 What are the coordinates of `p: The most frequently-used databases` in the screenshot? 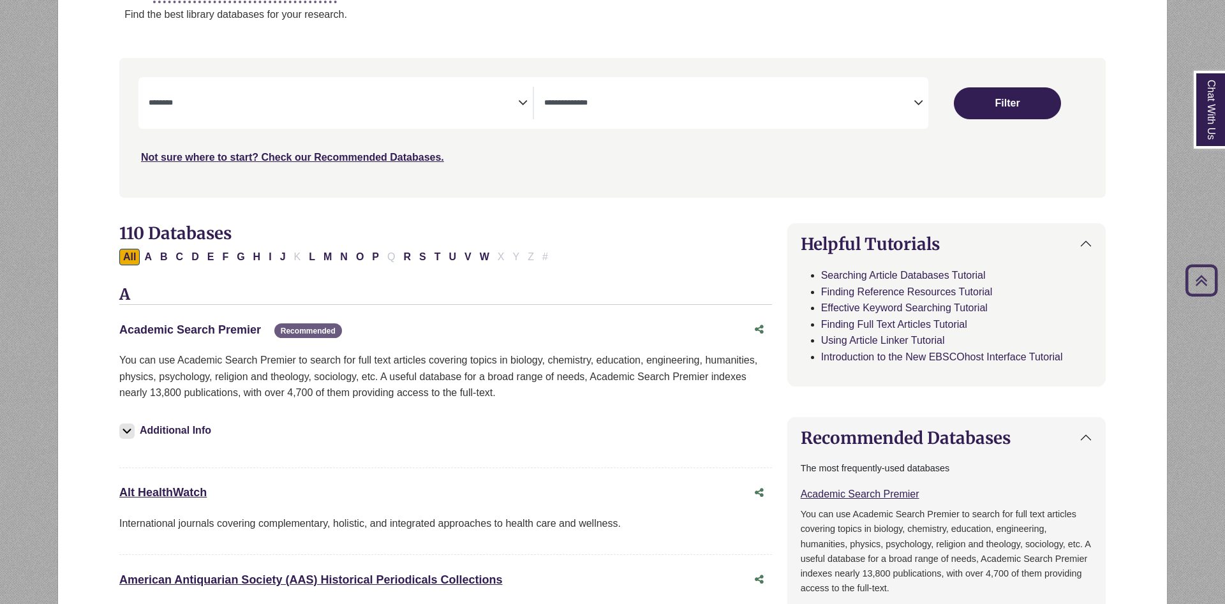 It's located at (946, 468).